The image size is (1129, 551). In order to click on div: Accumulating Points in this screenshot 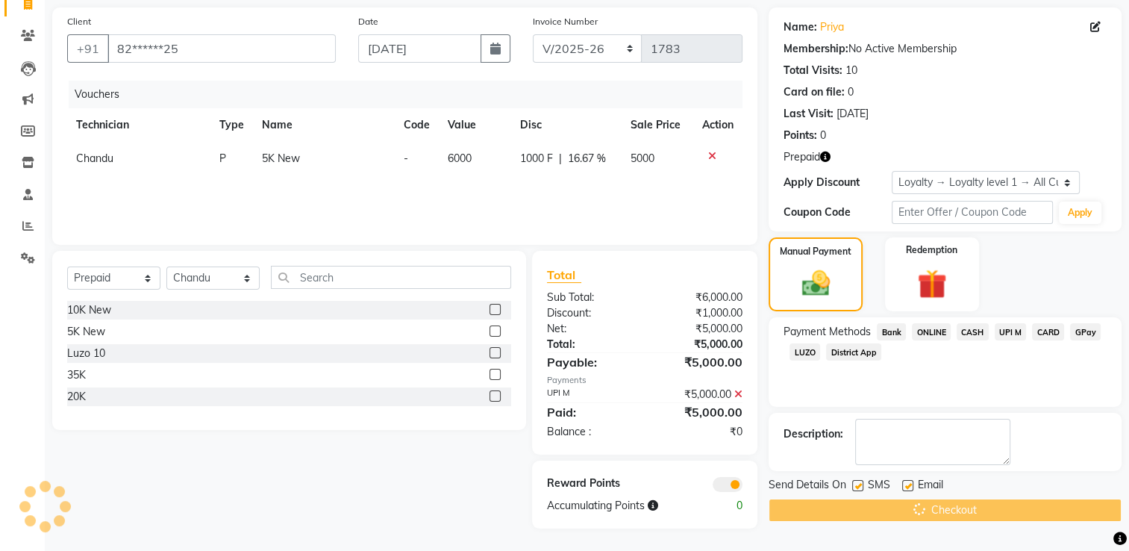, I will do `click(617, 505)`.